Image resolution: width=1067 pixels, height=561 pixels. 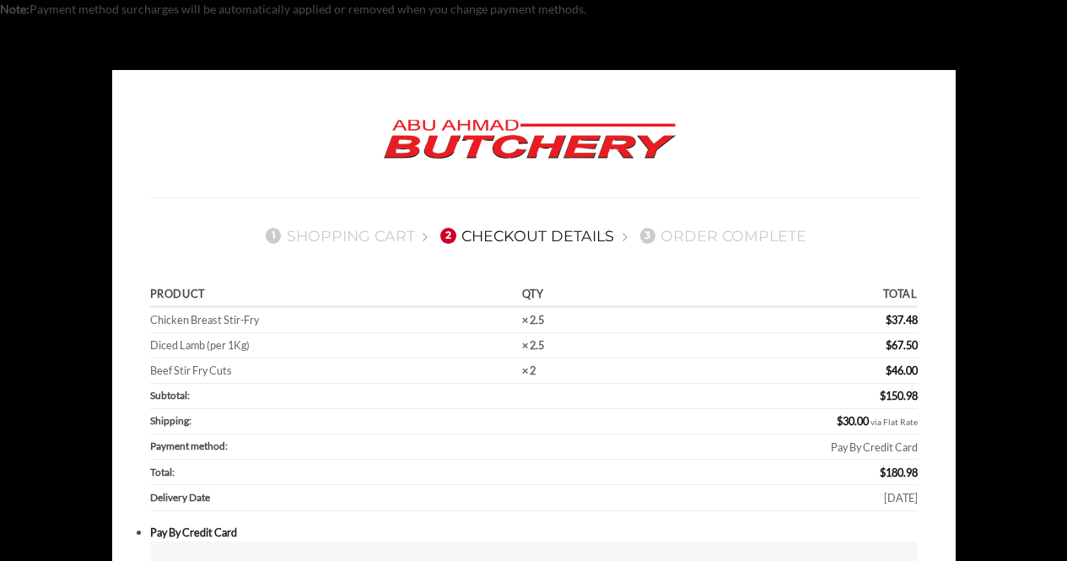 What do you see at coordinates (386, 472) in the screenshot?
I see `th: Total:` at bounding box center [386, 472].